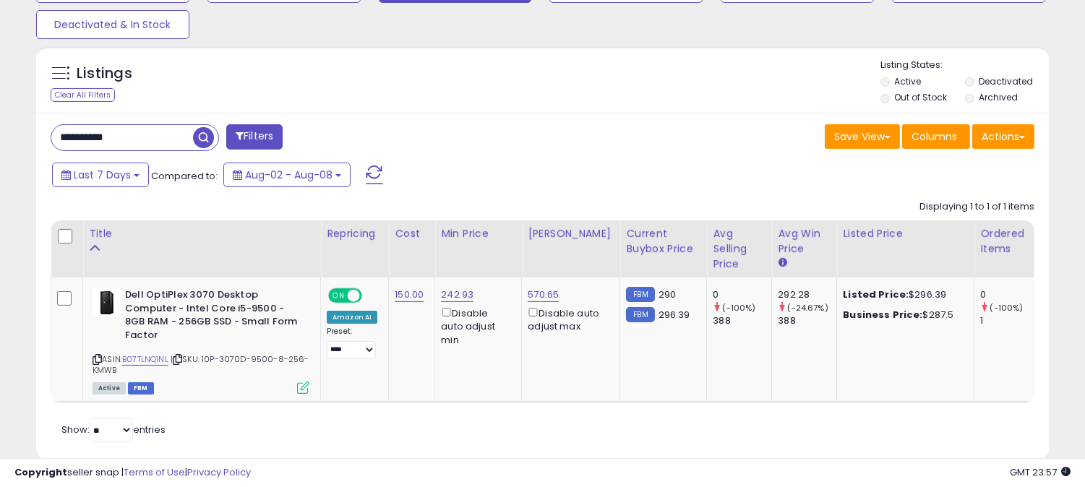 This screenshot has width=1085, height=487. I want to click on span: 296.39, so click(674, 314).